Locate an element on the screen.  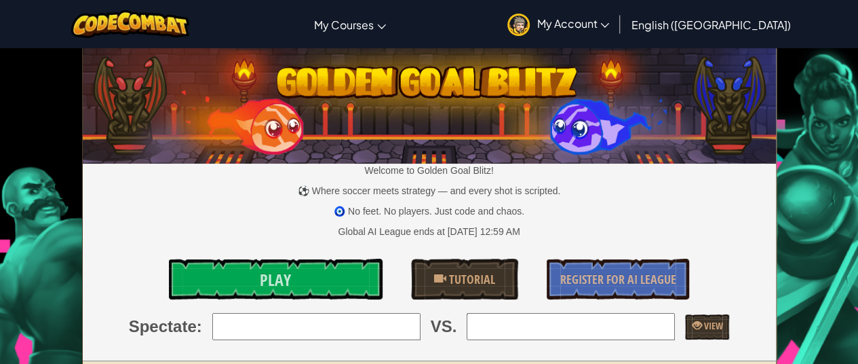
img: avatar is located at coordinates (518, 24).